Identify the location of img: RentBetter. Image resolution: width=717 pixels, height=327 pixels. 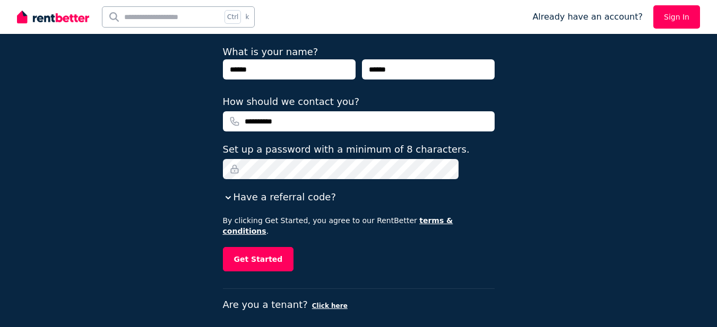
(53, 17).